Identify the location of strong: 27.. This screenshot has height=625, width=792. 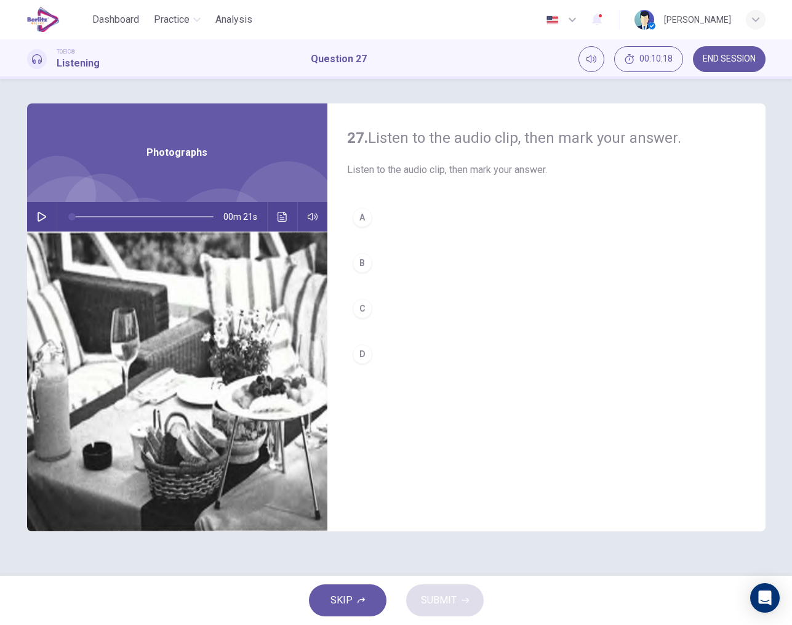
(358, 138).